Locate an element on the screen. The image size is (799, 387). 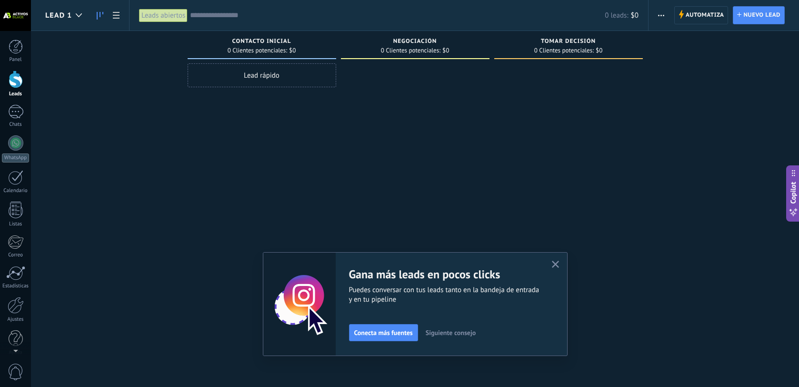
span: Siguiente consejo is located at coordinates (450, 332).